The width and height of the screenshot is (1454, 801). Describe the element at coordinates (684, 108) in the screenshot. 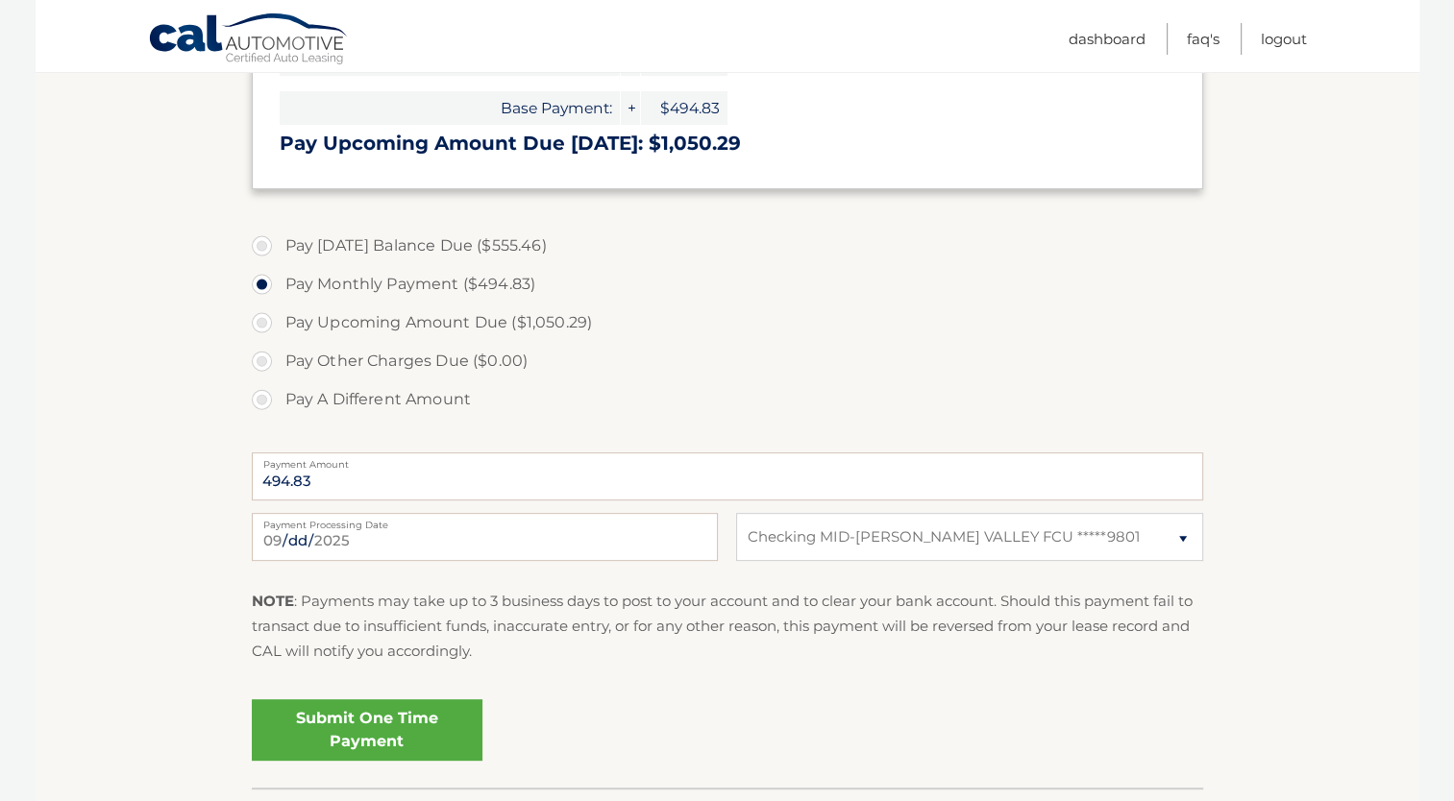

I see `span: $494.83` at that location.